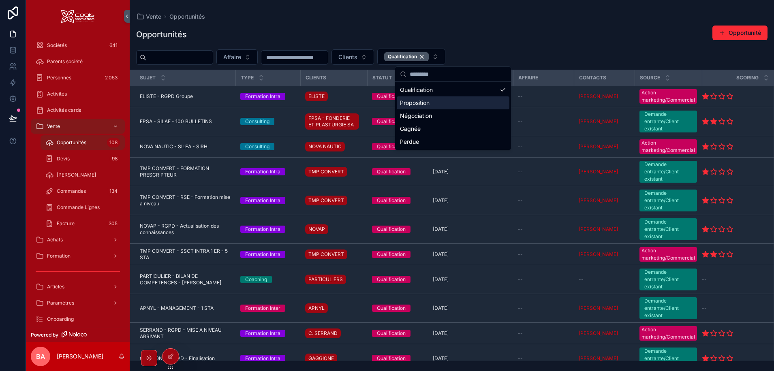 Image resolution: width=774 pixels, height=371 pixels. What do you see at coordinates (71, 143) in the screenshot?
I see `span: Opportunités` at bounding box center [71, 143].